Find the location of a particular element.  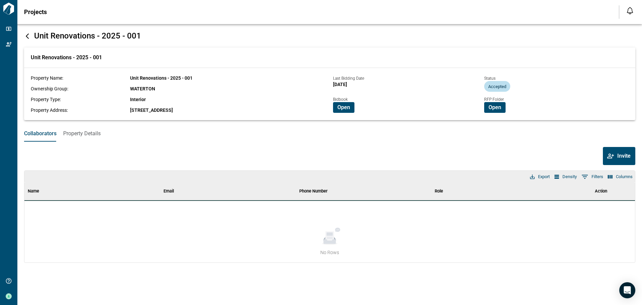

div: Action is located at coordinates (601, 191).